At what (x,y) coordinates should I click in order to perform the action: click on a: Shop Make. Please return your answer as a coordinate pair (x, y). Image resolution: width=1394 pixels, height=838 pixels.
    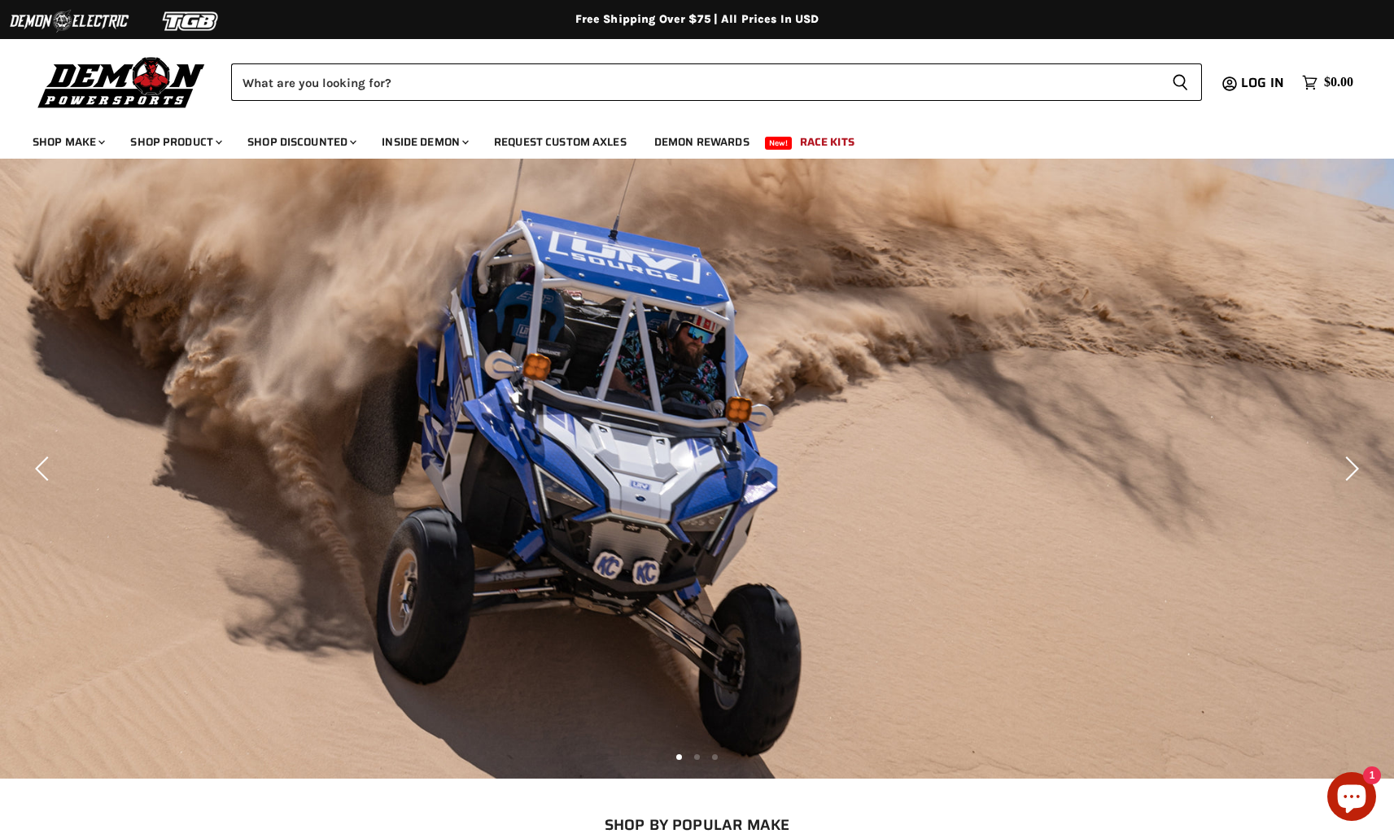
    Looking at the image, I should click on (68, 142).